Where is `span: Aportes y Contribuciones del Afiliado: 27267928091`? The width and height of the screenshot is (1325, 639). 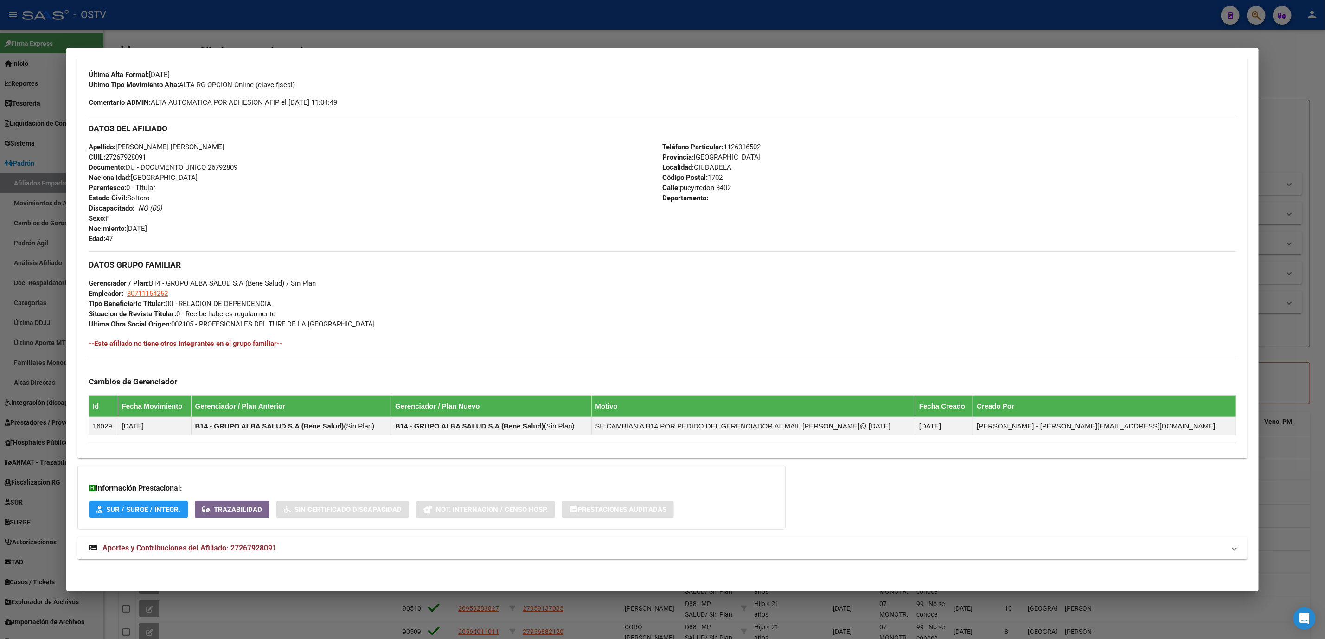
span: Aportes y Contribuciones del Afiliado: 27267928091 is located at coordinates (189, 548).